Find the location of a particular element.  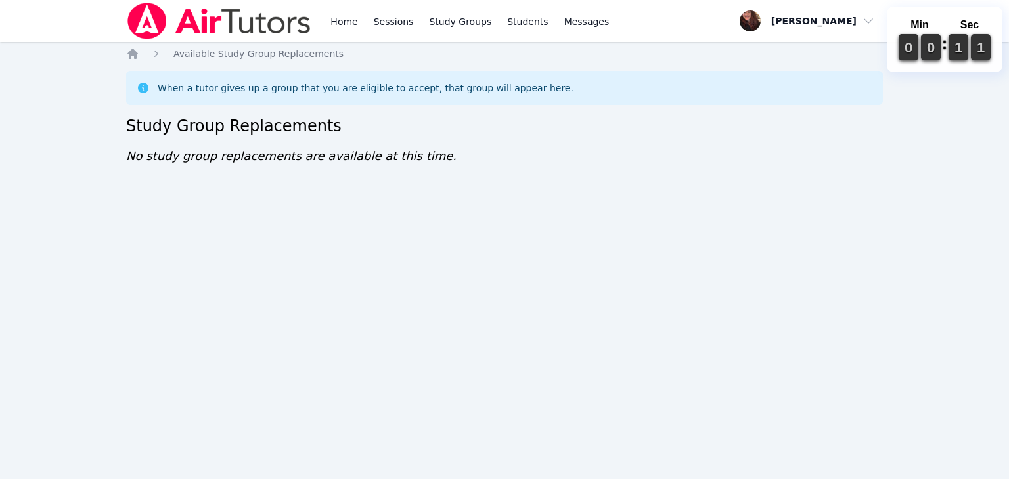

h2: Study Group Replacements is located at coordinates (504, 126).